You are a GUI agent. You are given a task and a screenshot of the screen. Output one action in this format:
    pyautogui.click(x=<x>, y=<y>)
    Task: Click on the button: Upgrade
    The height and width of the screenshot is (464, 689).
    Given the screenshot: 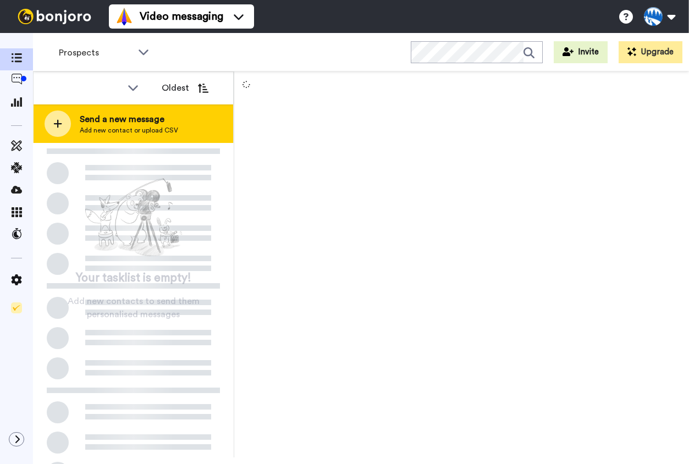 What is the action you would take?
    pyautogui.click(x=650, y=52)
    